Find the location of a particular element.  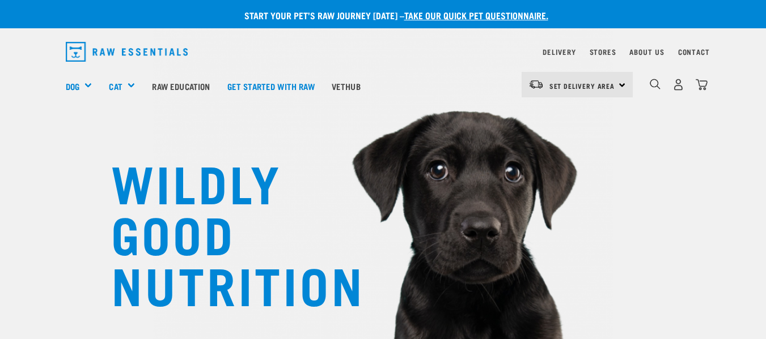

a: Delivery is located at coordinates (559, 52).